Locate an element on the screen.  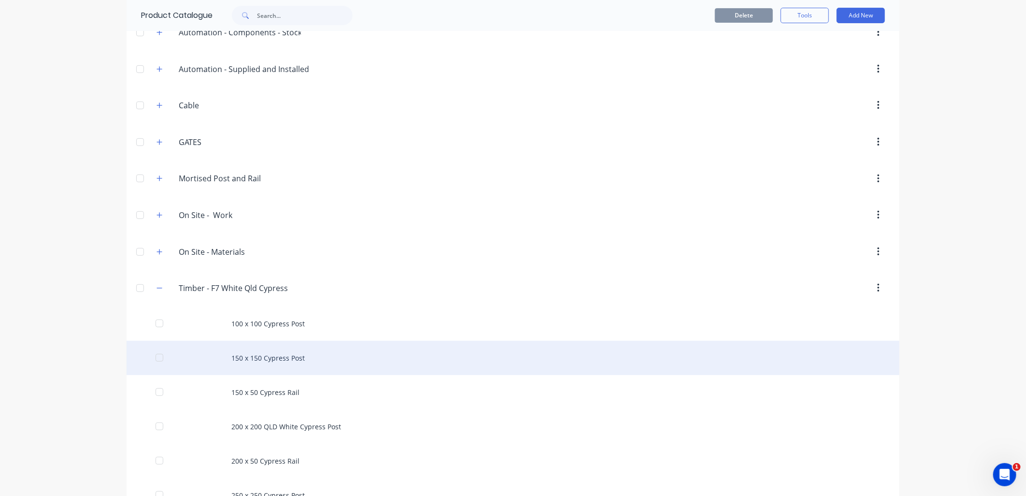
button: Tools is located at coordinates (805, 15).